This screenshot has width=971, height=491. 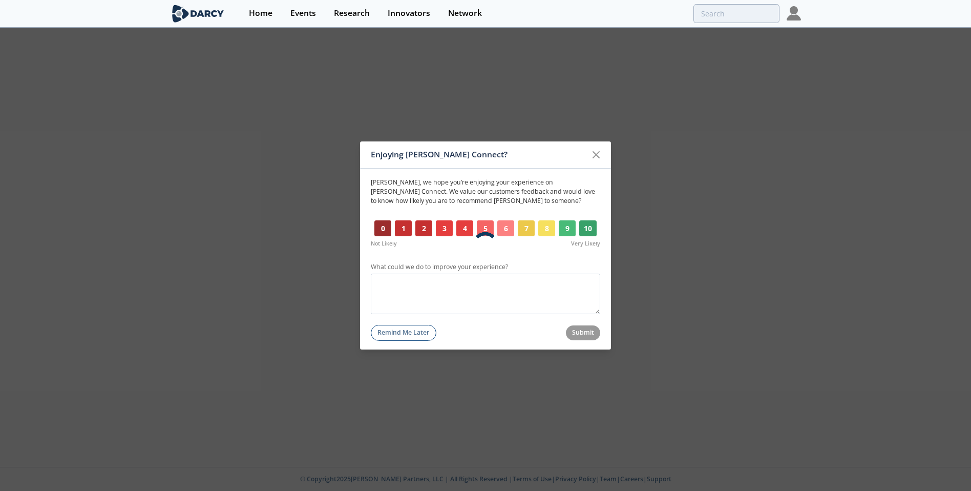 What do you see at coordinates (404, 333) in the screenshot?
I see `button: Remind Me Later` at bounding box center [404, 333].